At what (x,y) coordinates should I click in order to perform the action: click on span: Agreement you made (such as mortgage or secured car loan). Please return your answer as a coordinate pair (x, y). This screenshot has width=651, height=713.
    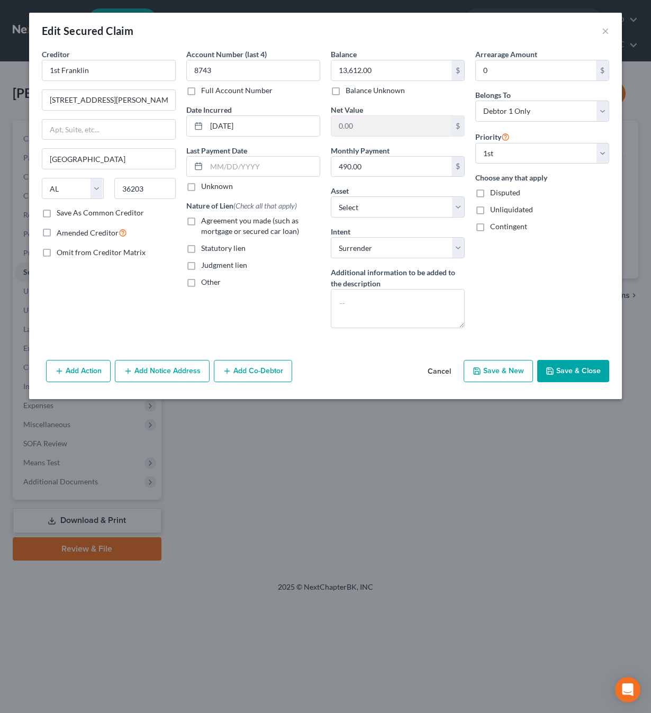
    Looking at the image, I should click on (250, 226).